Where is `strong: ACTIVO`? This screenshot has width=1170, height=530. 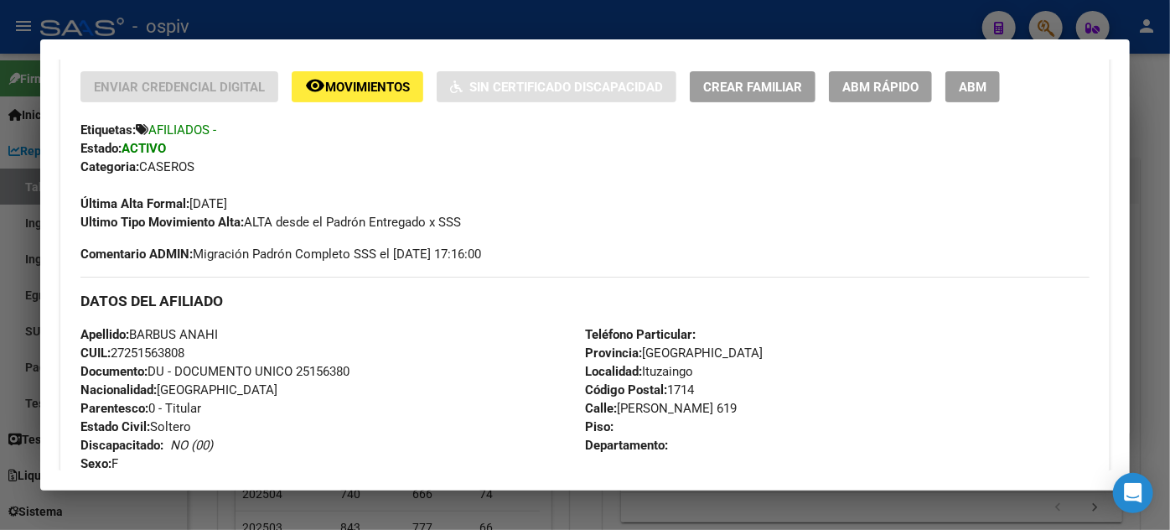 strong: ACTIVO is located at coordinates (143, 148).